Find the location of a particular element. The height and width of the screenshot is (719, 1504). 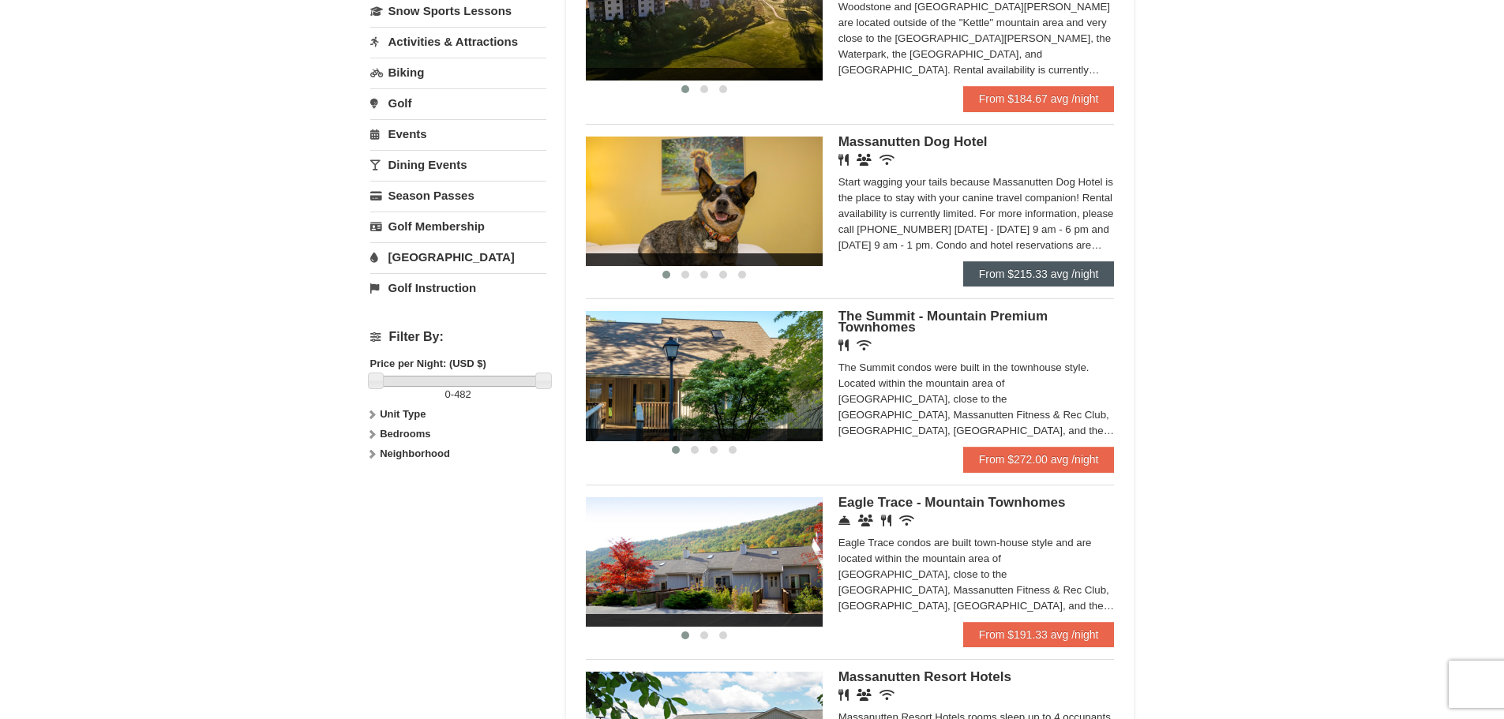

a: From $272.00 avg /night is located at coordinates (1039, 460).